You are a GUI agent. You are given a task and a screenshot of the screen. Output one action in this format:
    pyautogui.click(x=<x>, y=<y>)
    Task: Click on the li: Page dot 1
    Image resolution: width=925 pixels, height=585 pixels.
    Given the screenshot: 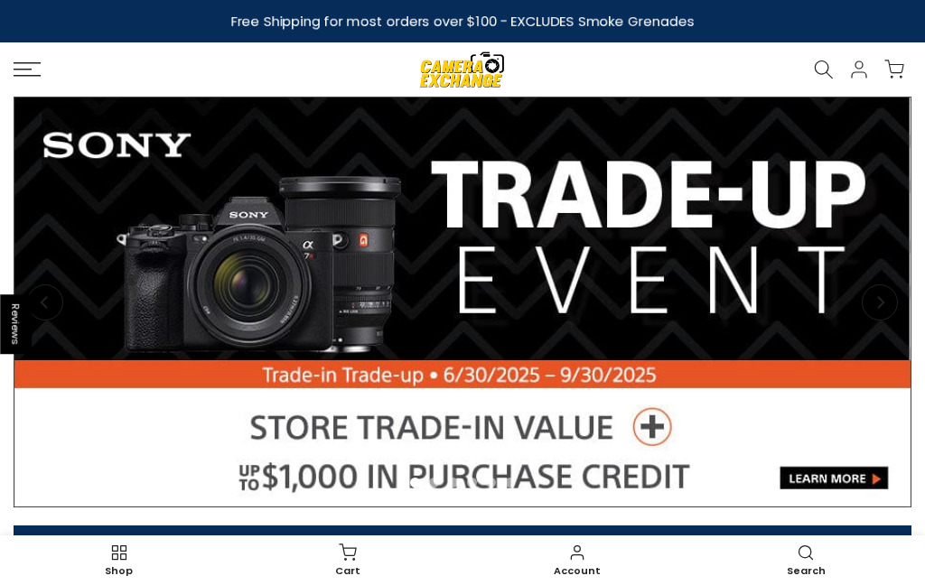 What is the action you would take?
    pyautogui.click(x=415, y=482)
    